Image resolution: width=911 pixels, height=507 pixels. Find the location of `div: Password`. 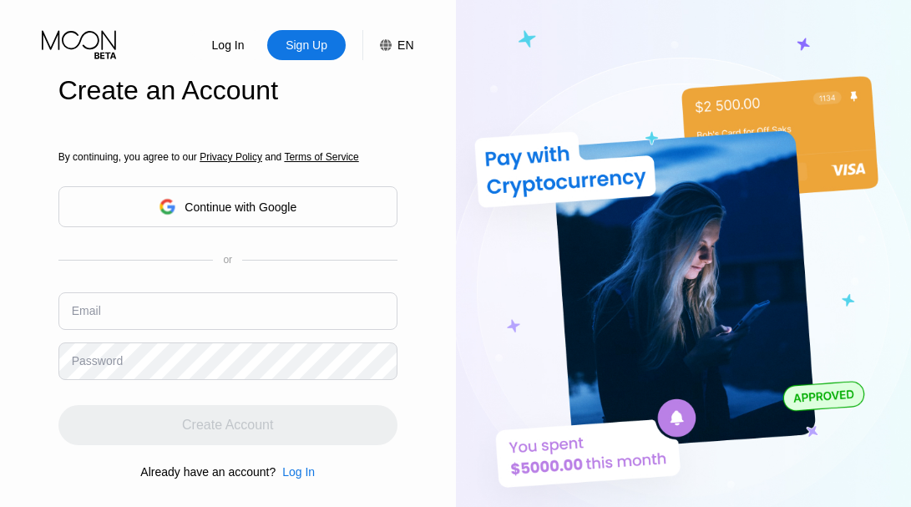

div: Password is located at coordinates (97, 361).